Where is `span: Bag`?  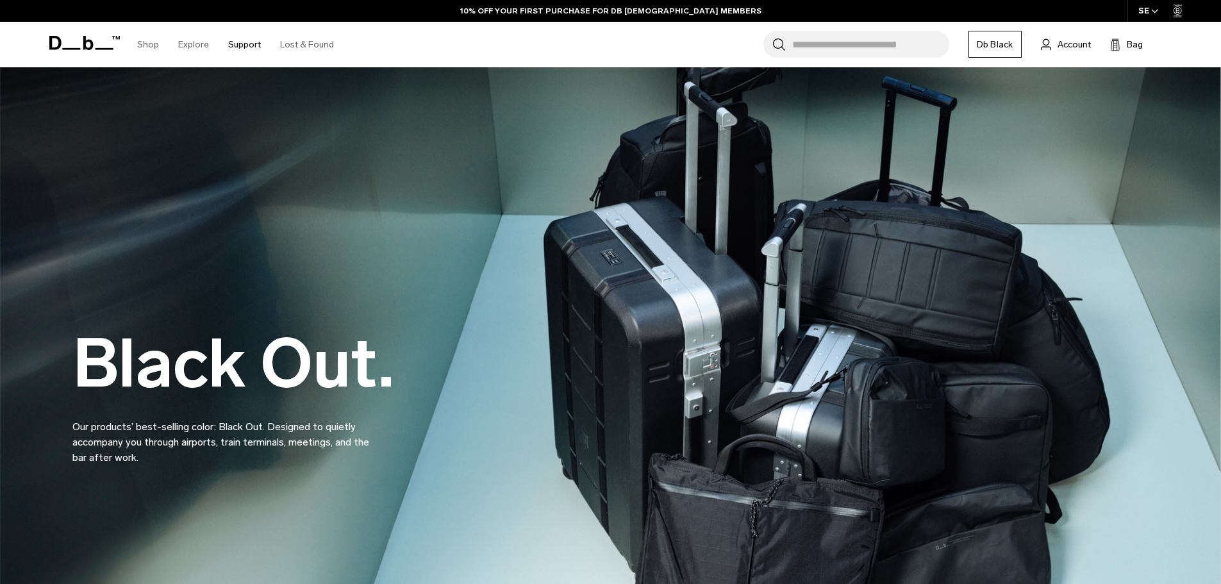 span: Bag is located at coordinates (1134, 44).